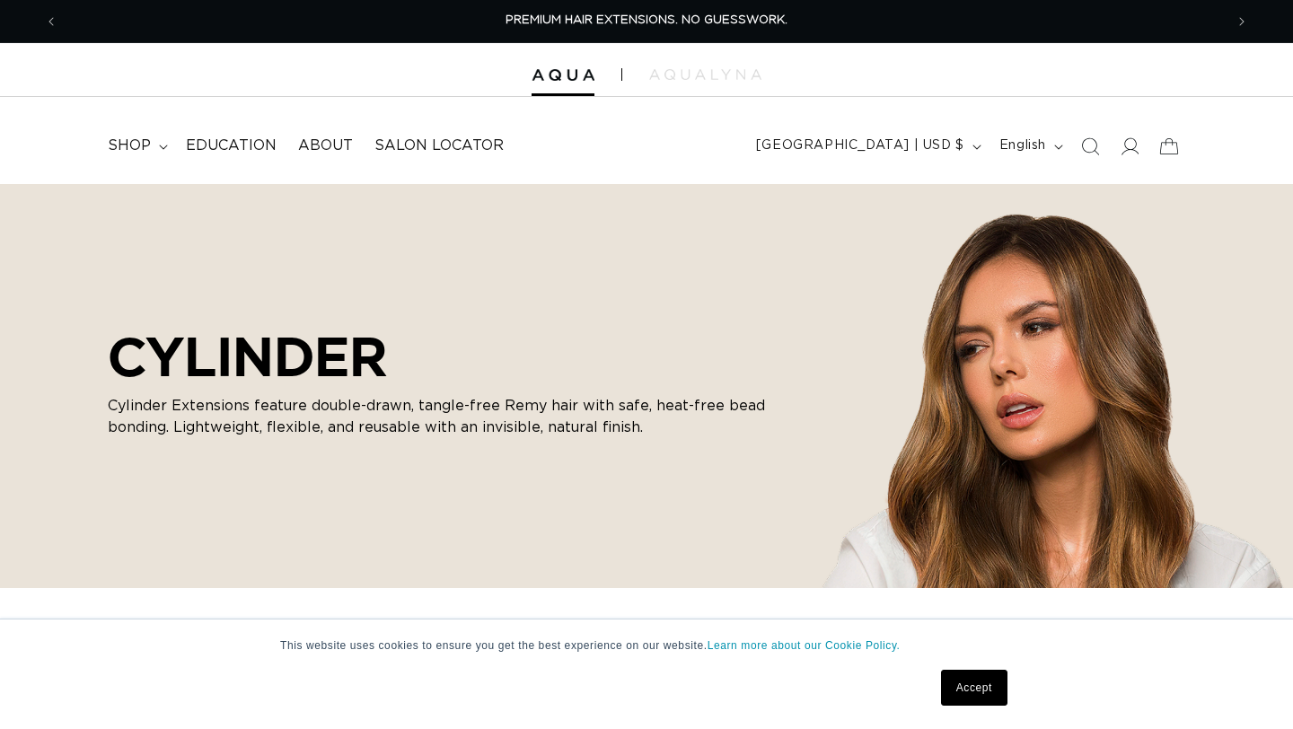 The height and width of the screenshot is (729, 1293). What do you see at coordinates (231, 146) in the screenshot?
I see `span: Education` at bounding box center [231, 146].